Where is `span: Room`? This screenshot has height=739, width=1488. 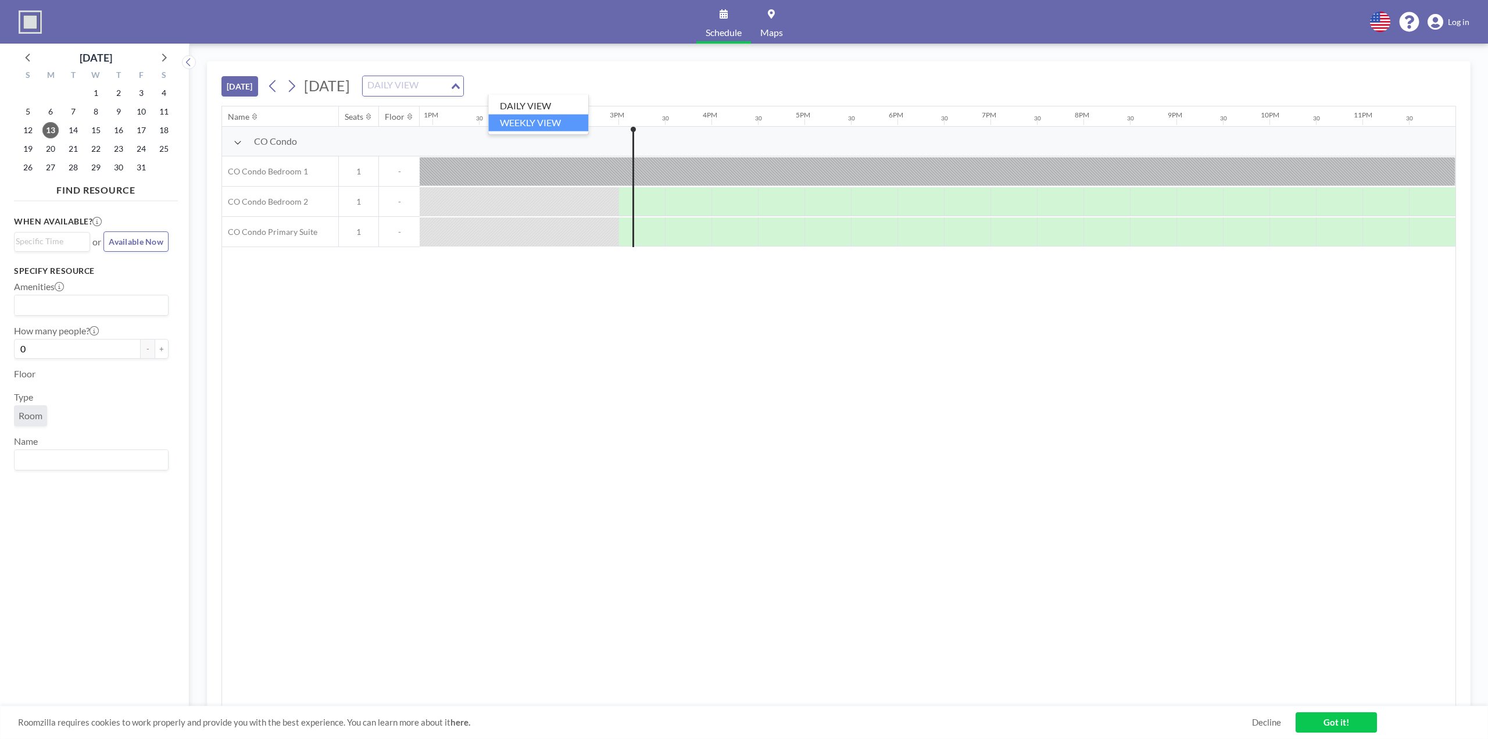 span: Room is located at coordinates (30, 415).